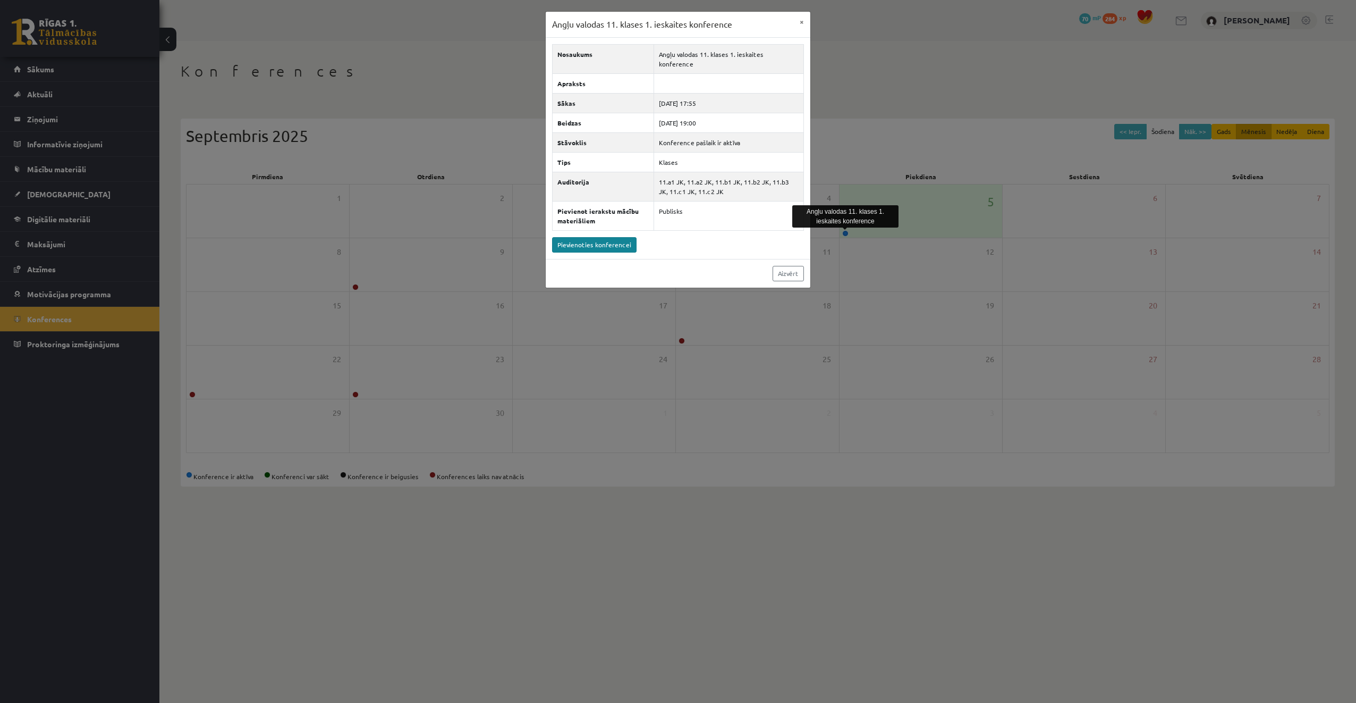  What do you see at coordinates (729, 142) in the screenshot?
I see `td: Konference pašlaik ir aktīva` at bounding box center [729, 142].